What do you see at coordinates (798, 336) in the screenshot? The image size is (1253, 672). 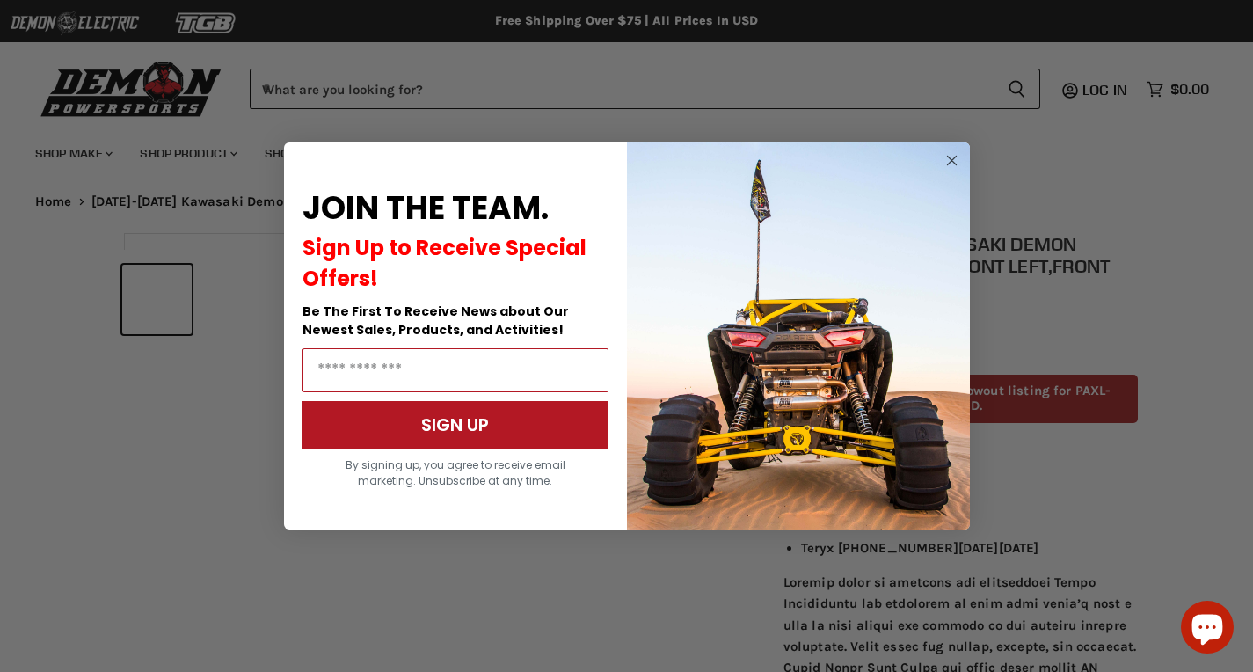 I see `img: a9095488-b6e7-41ba-879d-588abfab540b.jpeg` at bounding box center [798, 336].